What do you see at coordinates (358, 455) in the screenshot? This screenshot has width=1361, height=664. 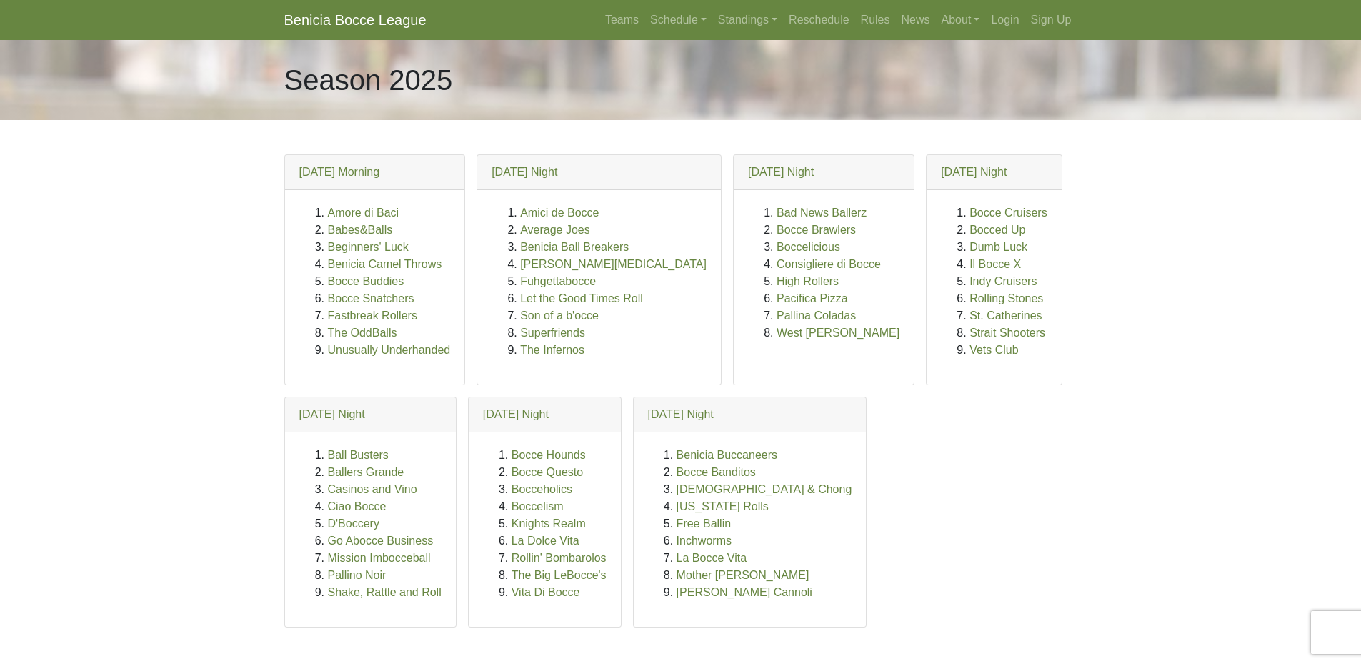 I see `a: Ball Busters` at bounding box center [358, 455].